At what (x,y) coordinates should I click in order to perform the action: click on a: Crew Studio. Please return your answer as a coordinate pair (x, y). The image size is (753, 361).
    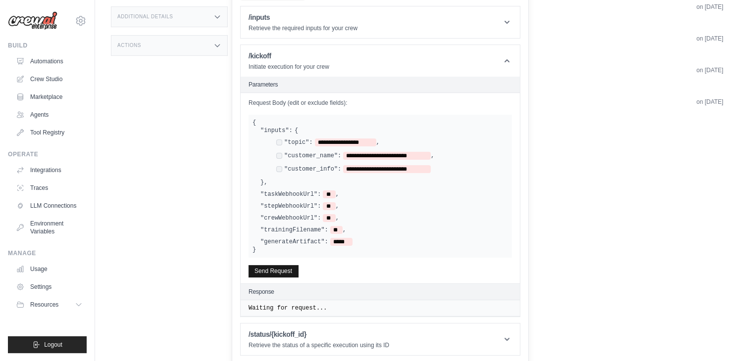
    Looking at the image, I should click on (49, 79).